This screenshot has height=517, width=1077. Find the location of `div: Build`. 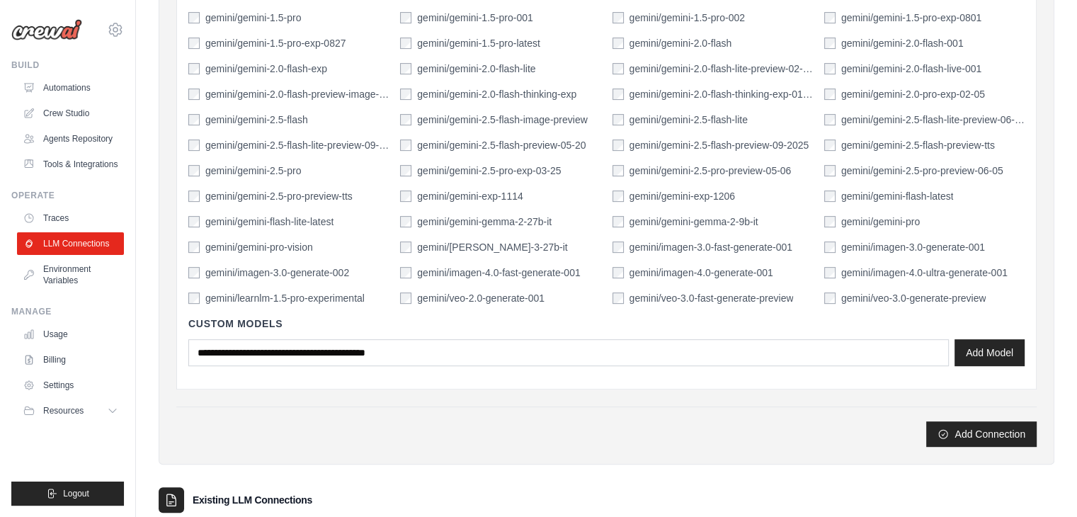

div: Build is located at coordinates (67, 65).